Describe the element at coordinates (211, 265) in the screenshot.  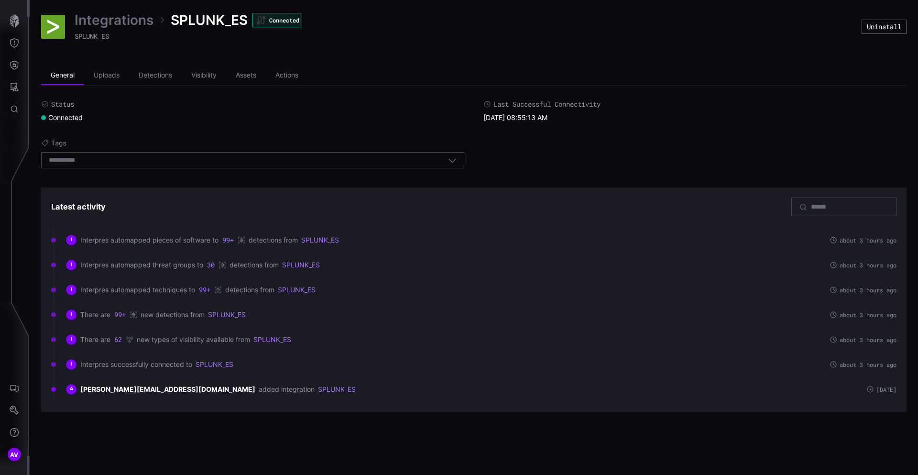
I see `button: 30` at that location.